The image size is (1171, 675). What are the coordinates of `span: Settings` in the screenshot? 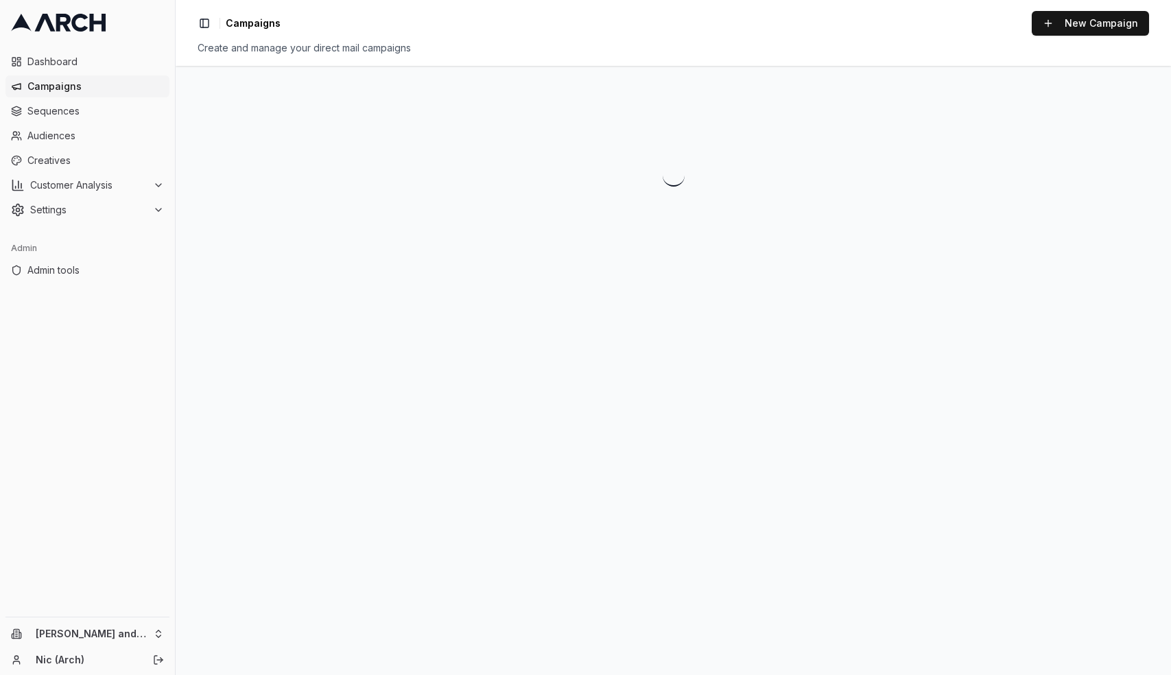 It's located at (88, 210).